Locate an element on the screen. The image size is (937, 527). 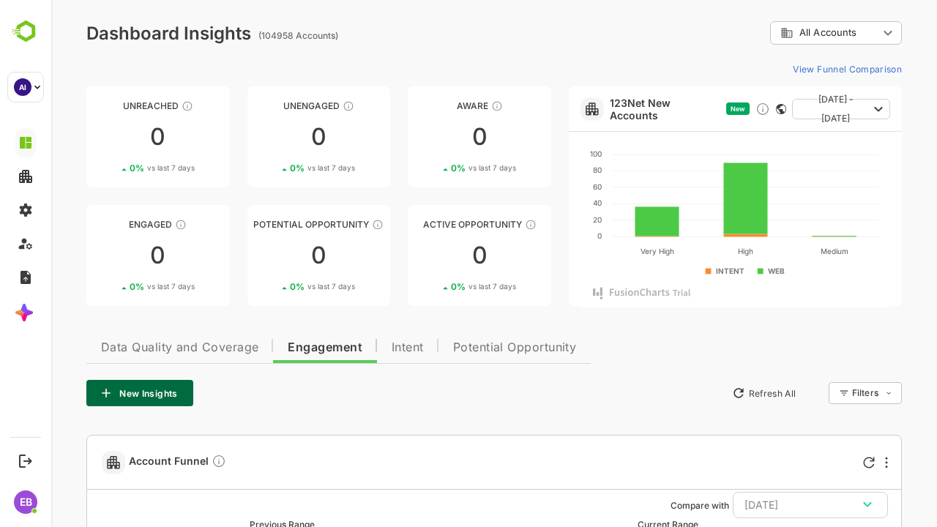
span: Potential Opportunity is located at coordinates (463, 348).